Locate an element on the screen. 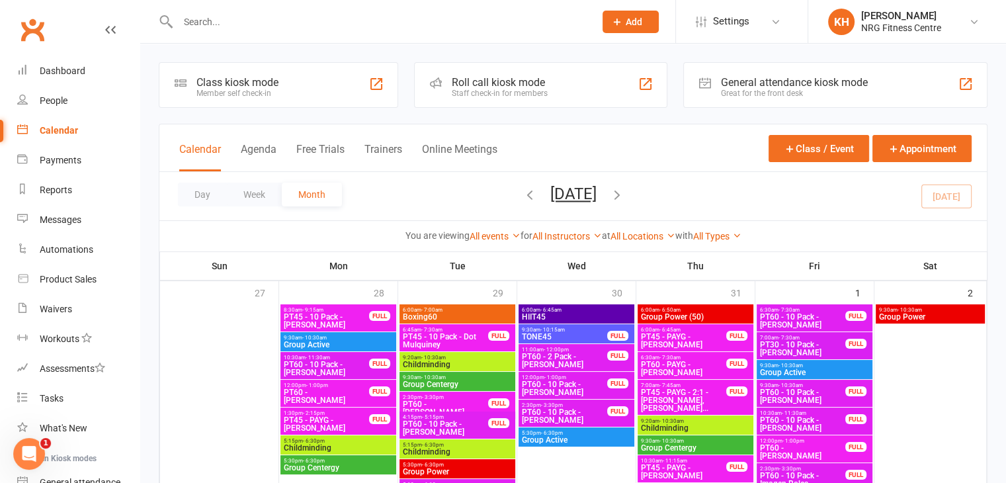 The image size is (1006, 483). button: Add is located at coordinates (631, 22).